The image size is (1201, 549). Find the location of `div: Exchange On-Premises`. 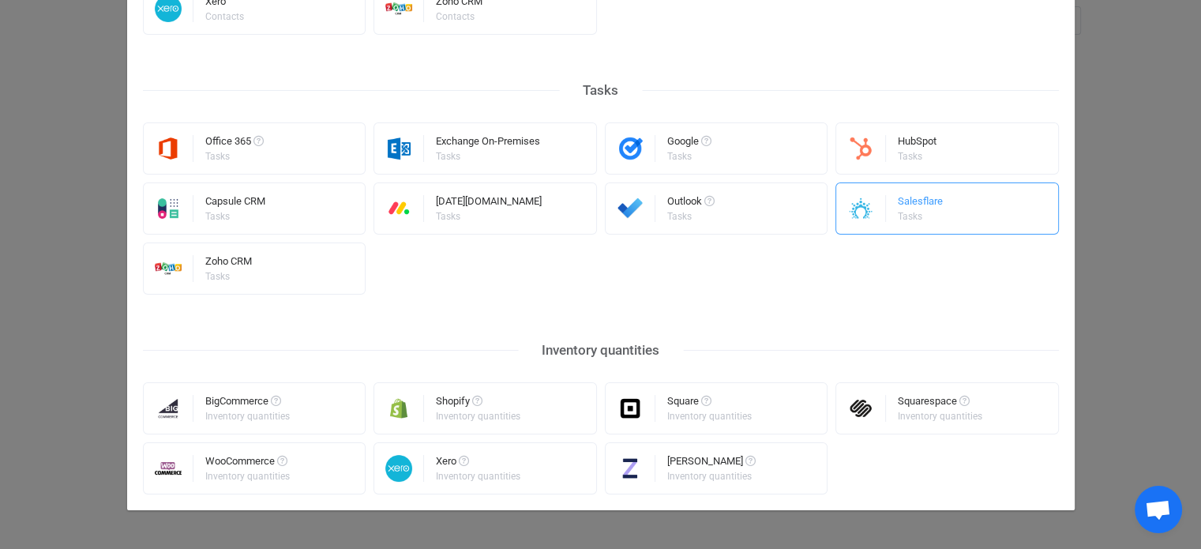

div: Exchange On-Premises is located at coordinates (488, 144).